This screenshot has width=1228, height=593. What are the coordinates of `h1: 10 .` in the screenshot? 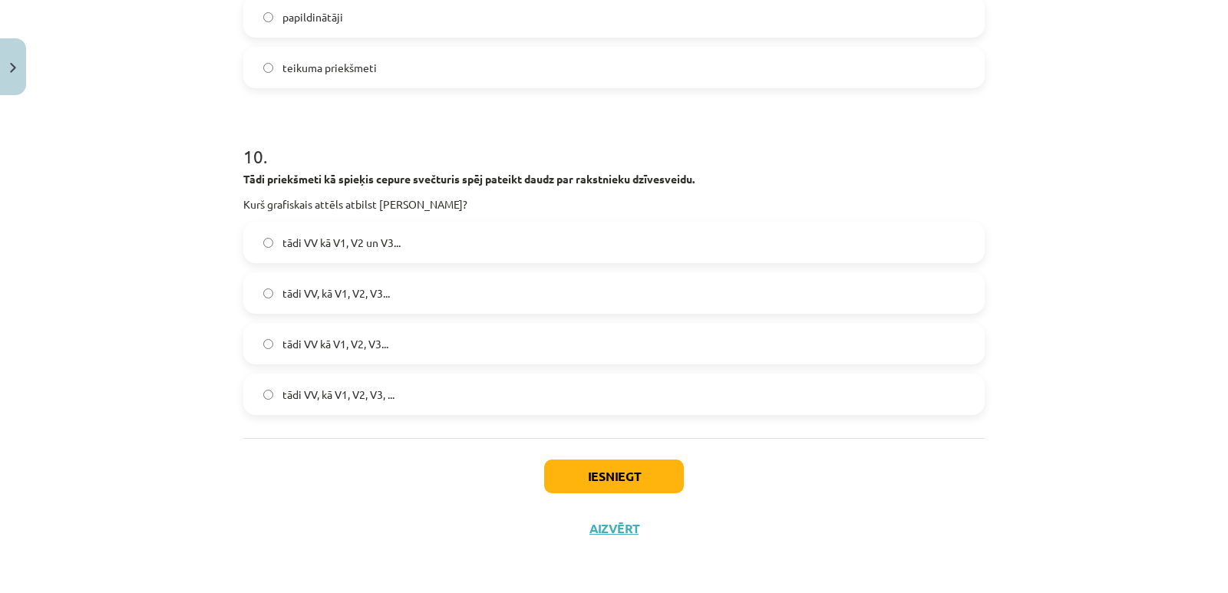 It's located at (614, 143).